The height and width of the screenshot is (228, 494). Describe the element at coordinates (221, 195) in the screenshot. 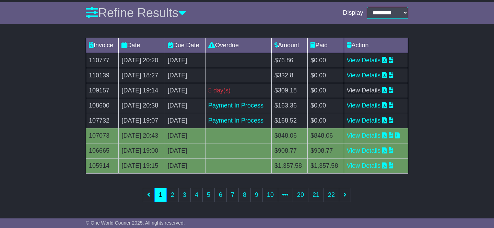

I see `a: 6` at that location.